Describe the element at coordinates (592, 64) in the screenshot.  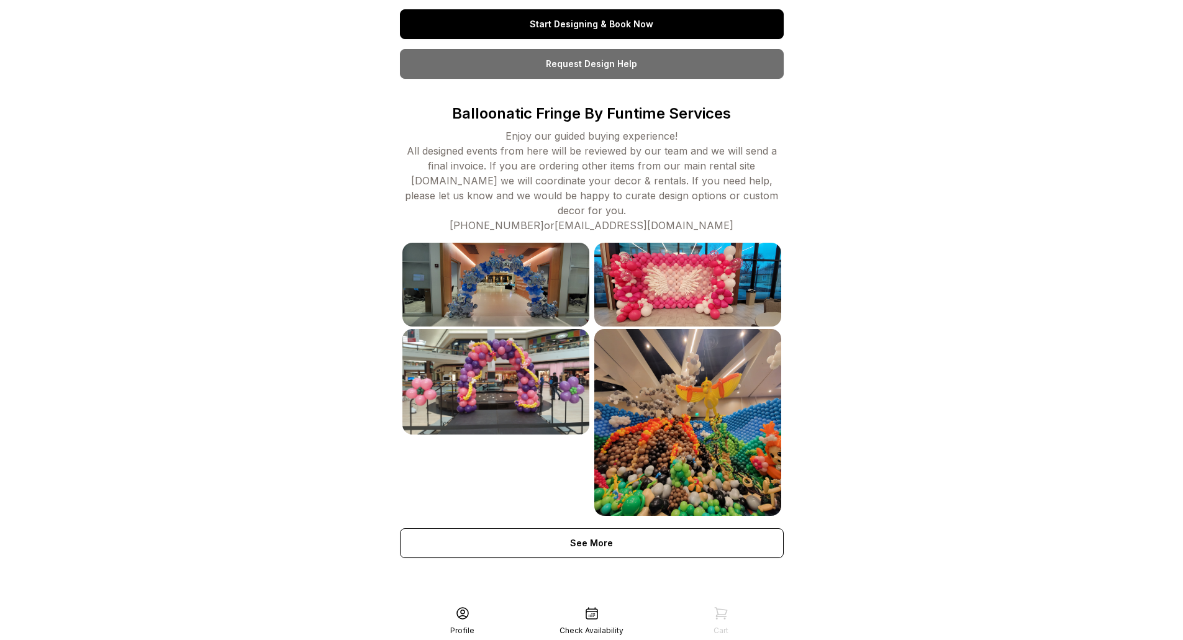
I see `a: Request Design Help` at that location.